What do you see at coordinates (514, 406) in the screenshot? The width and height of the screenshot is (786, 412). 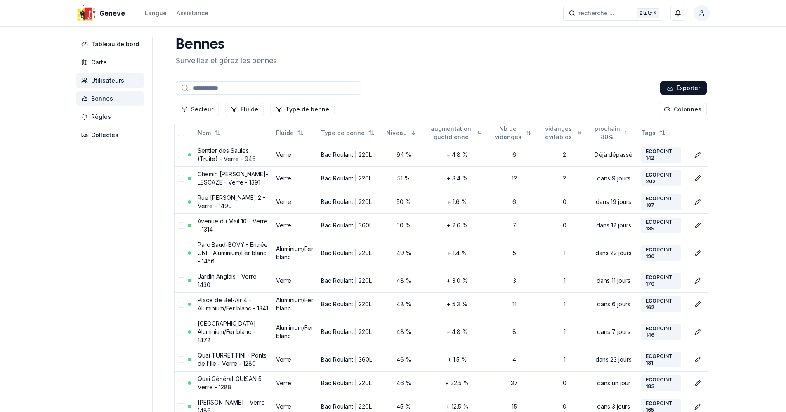 I see `div: 15` at bounding box center [514, 406].